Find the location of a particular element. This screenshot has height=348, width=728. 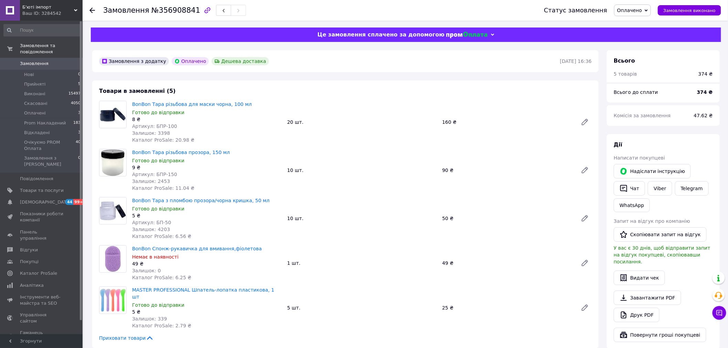

span: Залишок: 0 is located at coordinates (147, 271).